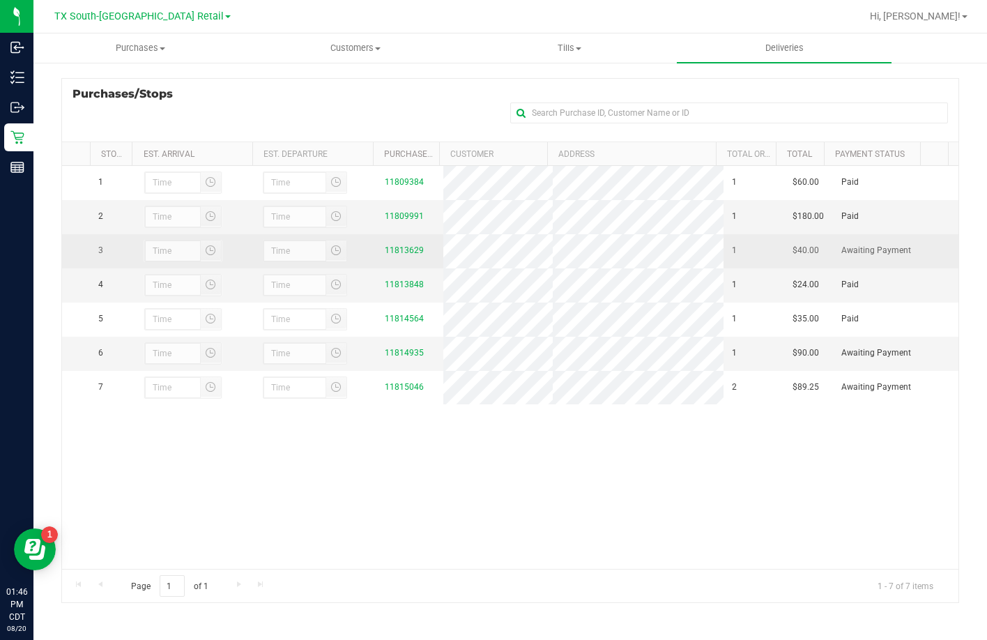 This screenshot has width=987, height=640. I want to click on span: Customers, so click(356, 48).